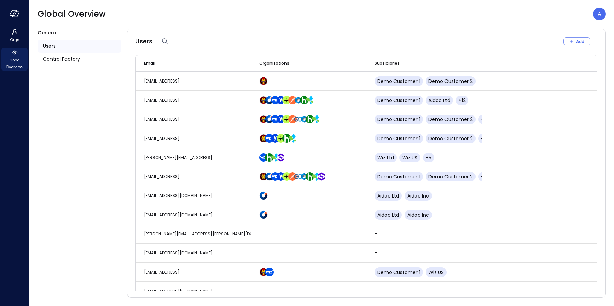 The height and width of the screenshot is (306, 614). What do you see at coordinates (462, 100) in the screenshot?
I see `span: +12` at bounding box center [462, 100].